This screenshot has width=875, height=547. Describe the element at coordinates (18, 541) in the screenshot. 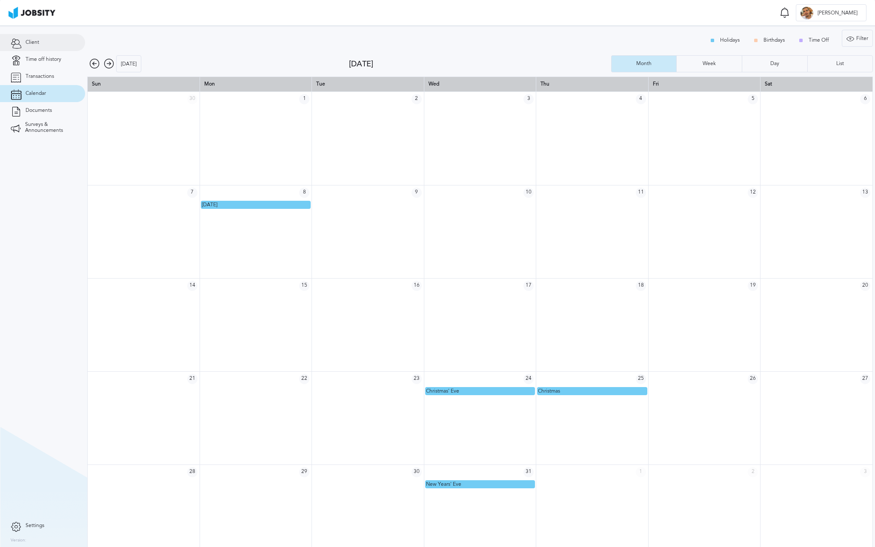

I see `label: Version:` at that location.